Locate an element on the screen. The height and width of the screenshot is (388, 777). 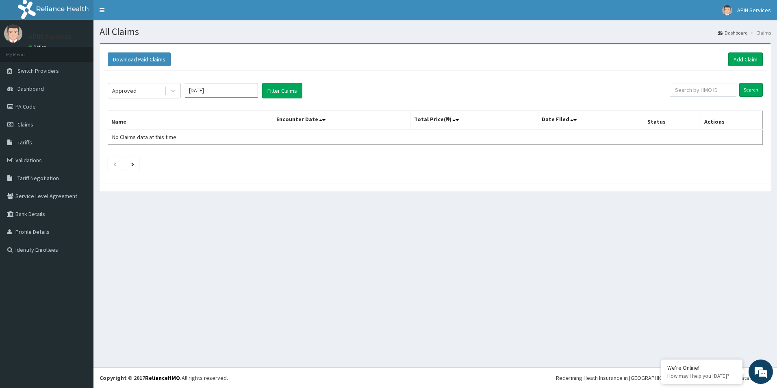
footer: All rights reserved. is located at coordinates (435, 377).